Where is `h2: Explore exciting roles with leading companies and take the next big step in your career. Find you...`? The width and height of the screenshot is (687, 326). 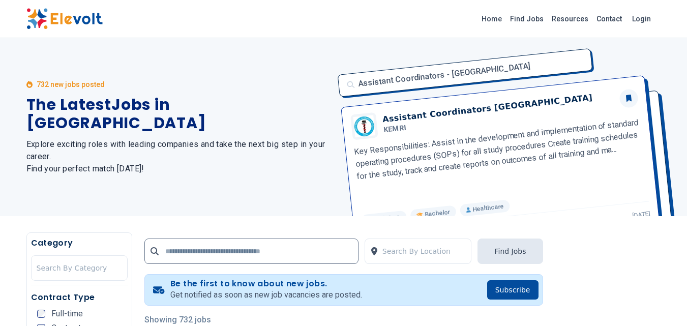 h2: Explore exciting roles with leading companies and take the next big step in your career. Find you... is located at coordinates (179, 157).